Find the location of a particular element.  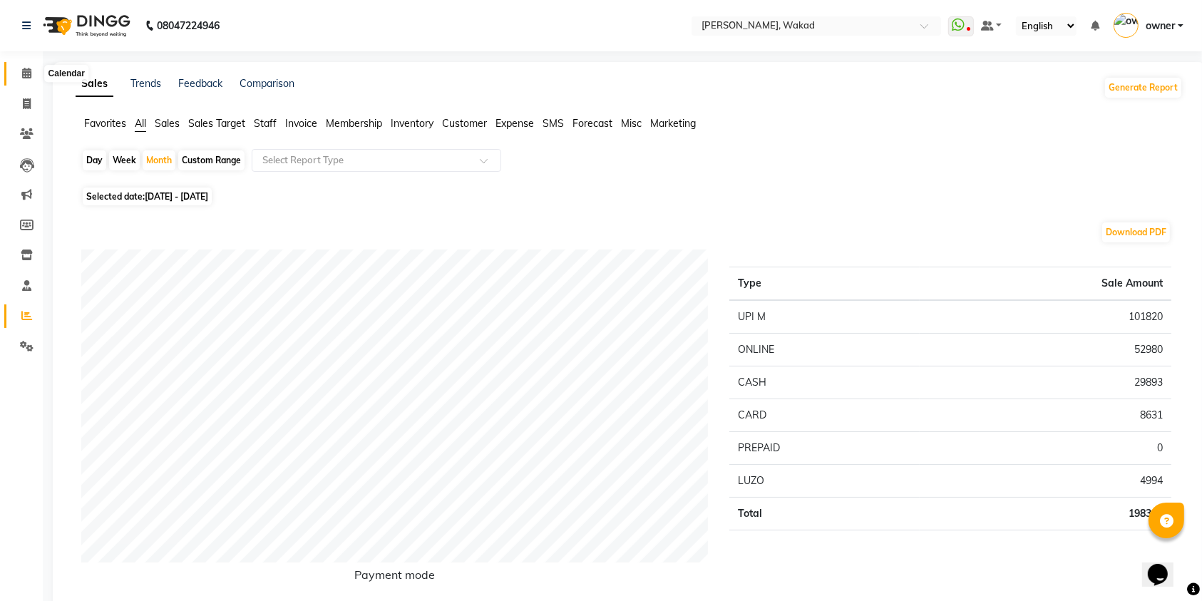

span: SMS is located at coordinates (553, 123).